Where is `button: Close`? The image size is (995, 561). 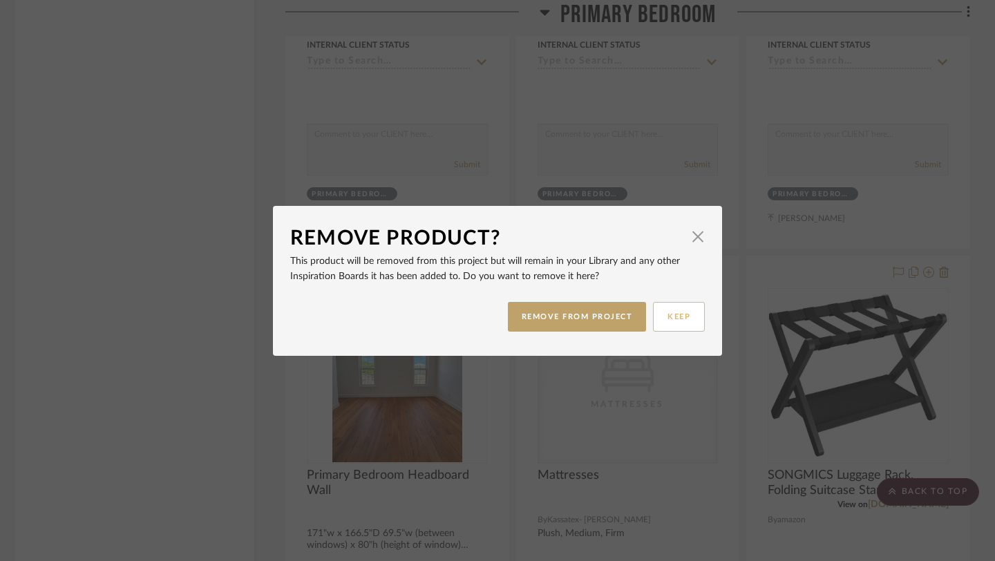 button: Close is located at coordinates (698, 237).